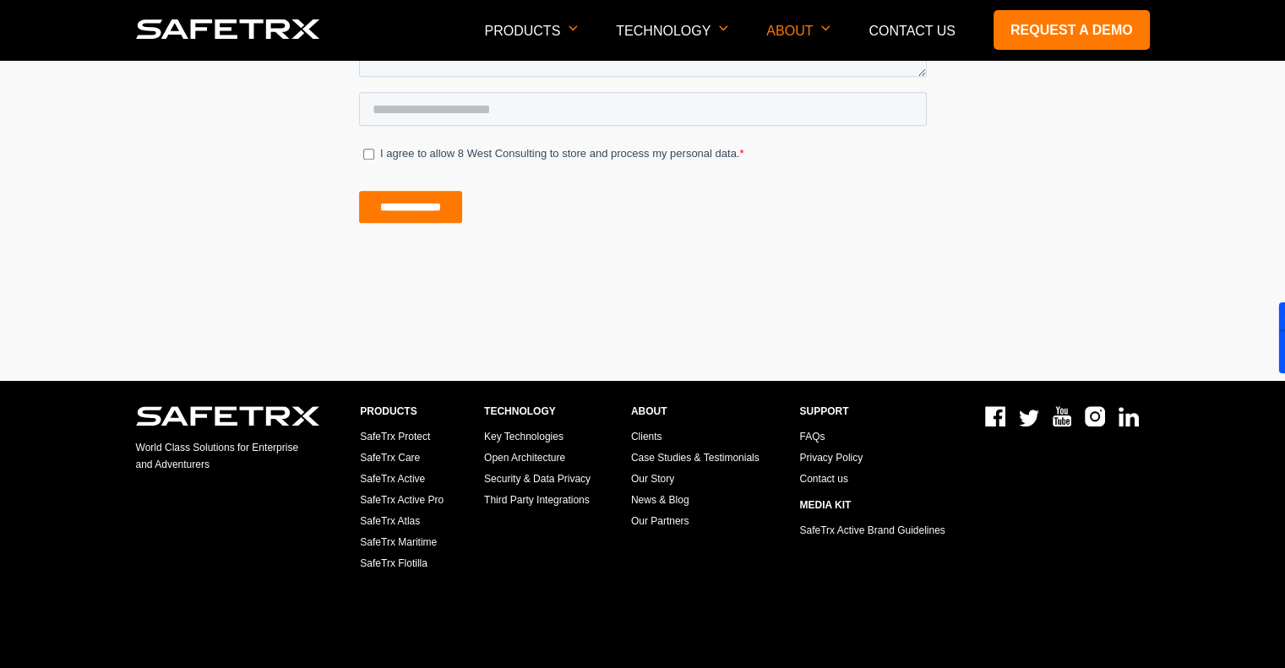 The height and width of the screenshot is (668, 1285). What do you see at coordinates (912, 30) in the screenshot?
I see `a: Contact Us` at bounding box center [912, 30].